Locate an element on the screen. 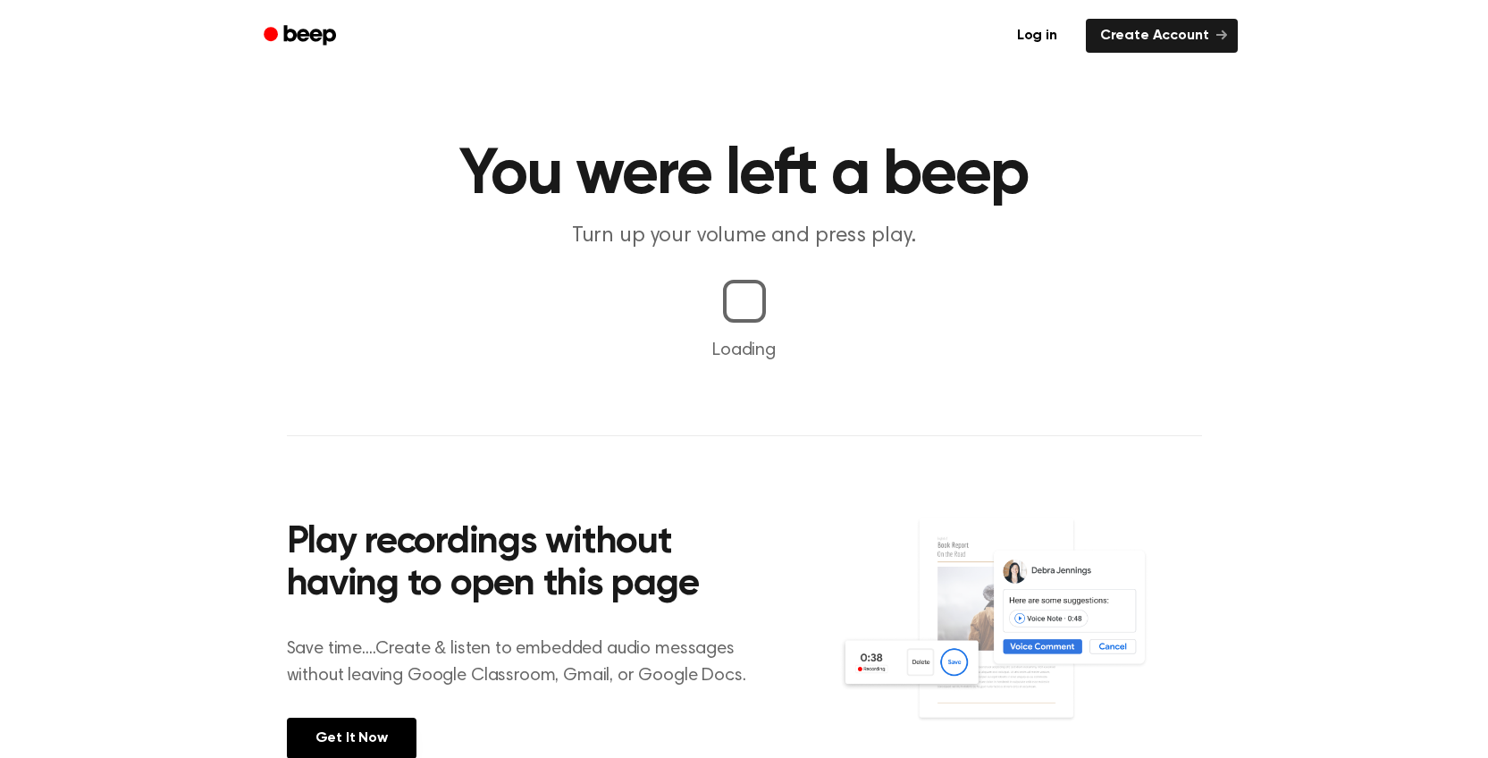 The width and height of the screenshot is (1488, 758). a: Create Account is located at coordinates (1162, 36).